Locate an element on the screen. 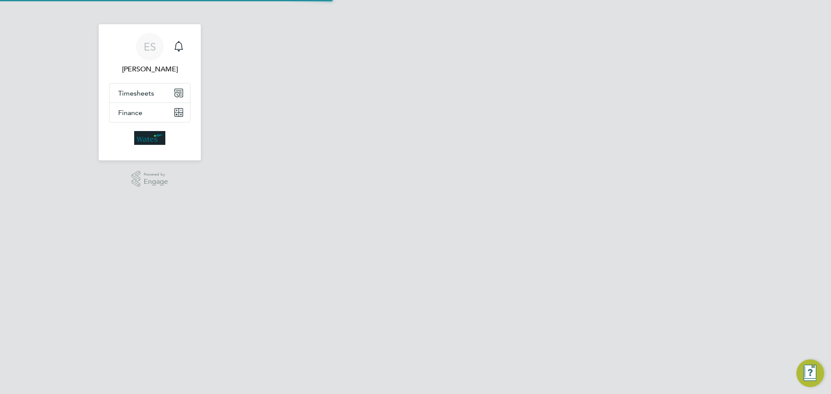 This screenshot has height=394, width=831. button: Timesheets is located at coordinates (150, 93).